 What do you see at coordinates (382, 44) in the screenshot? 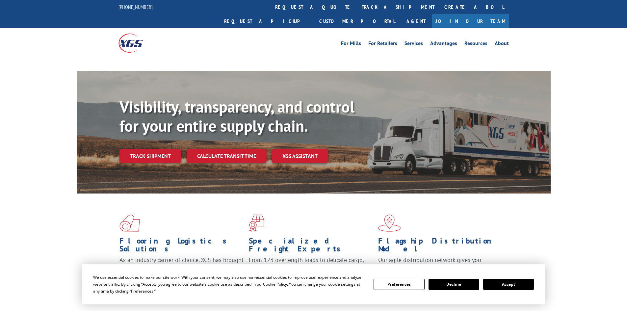
I see `a: For Retailers` at bounding box center [382, 44].